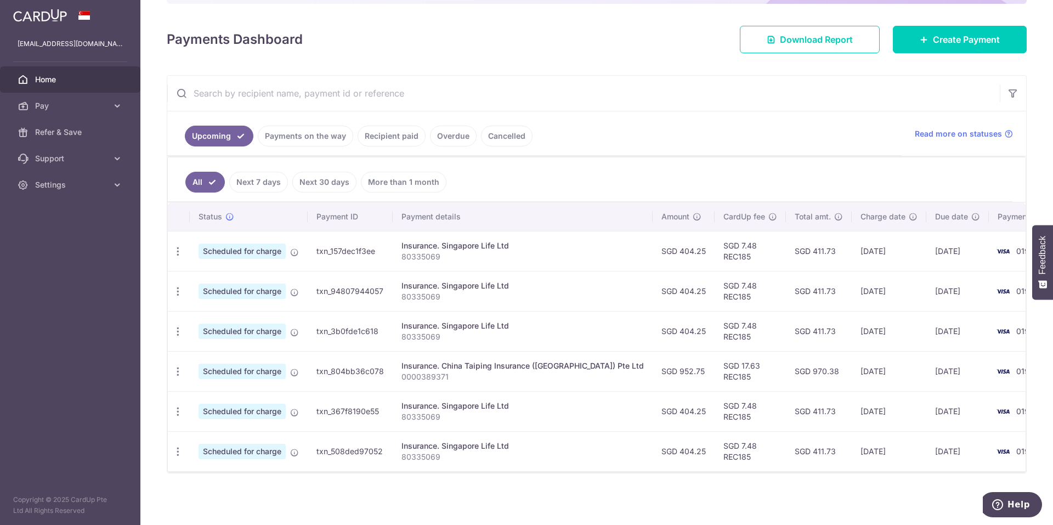 Image resolution: width=1053 pixels, height=525 pixels. What do you see at coordinates (959, 39) in the screenshot?
I see `a: Create Payment` at bounding box center [959, 39].